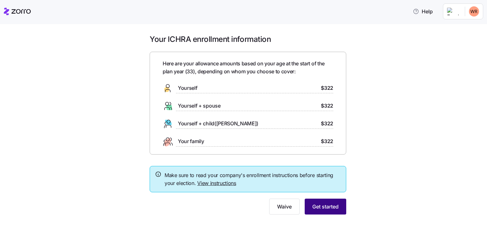  What do you see at coordinates (216, 183) in the screenshot?
I see `a: View instructions` at bounding box center [216, 183].